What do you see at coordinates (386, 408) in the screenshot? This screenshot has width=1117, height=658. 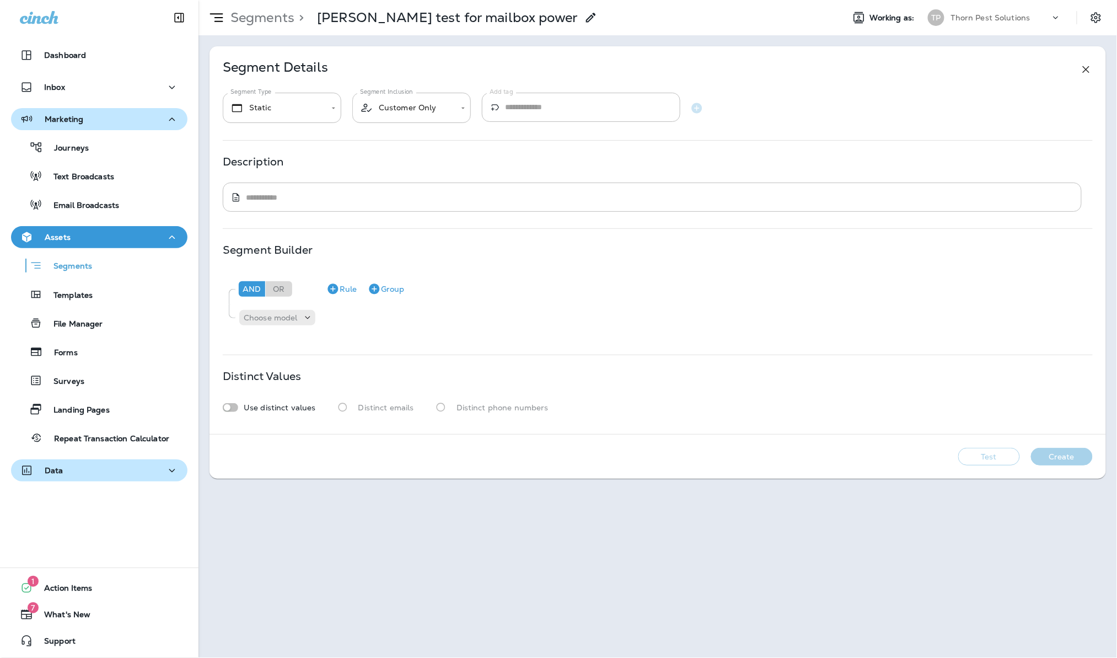 I see `p: Distinct emails` at bounding box center [386, 408].